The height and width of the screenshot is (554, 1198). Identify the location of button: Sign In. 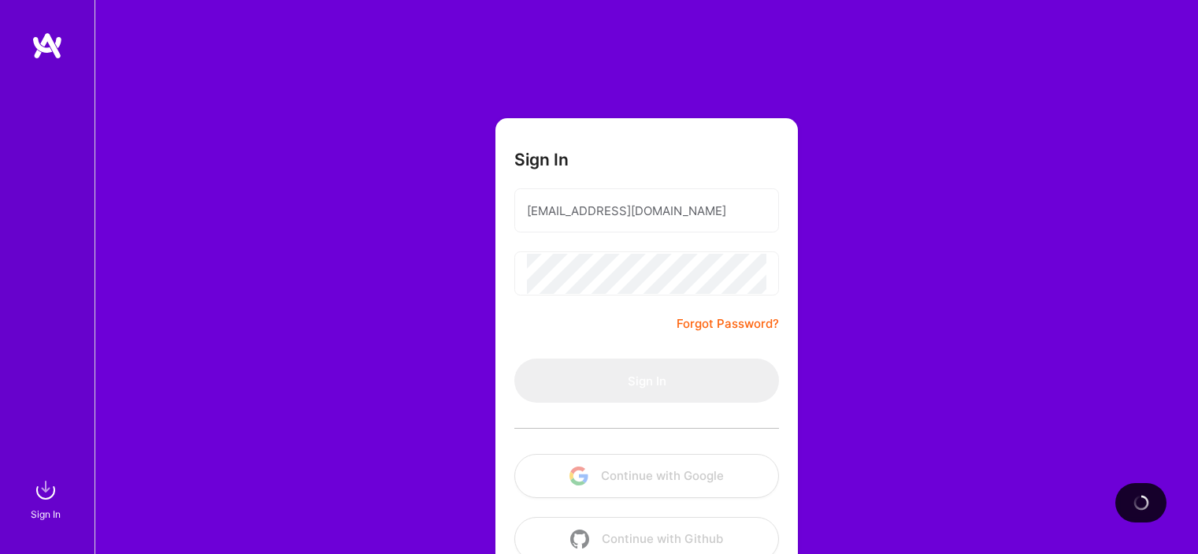
(647, 380).